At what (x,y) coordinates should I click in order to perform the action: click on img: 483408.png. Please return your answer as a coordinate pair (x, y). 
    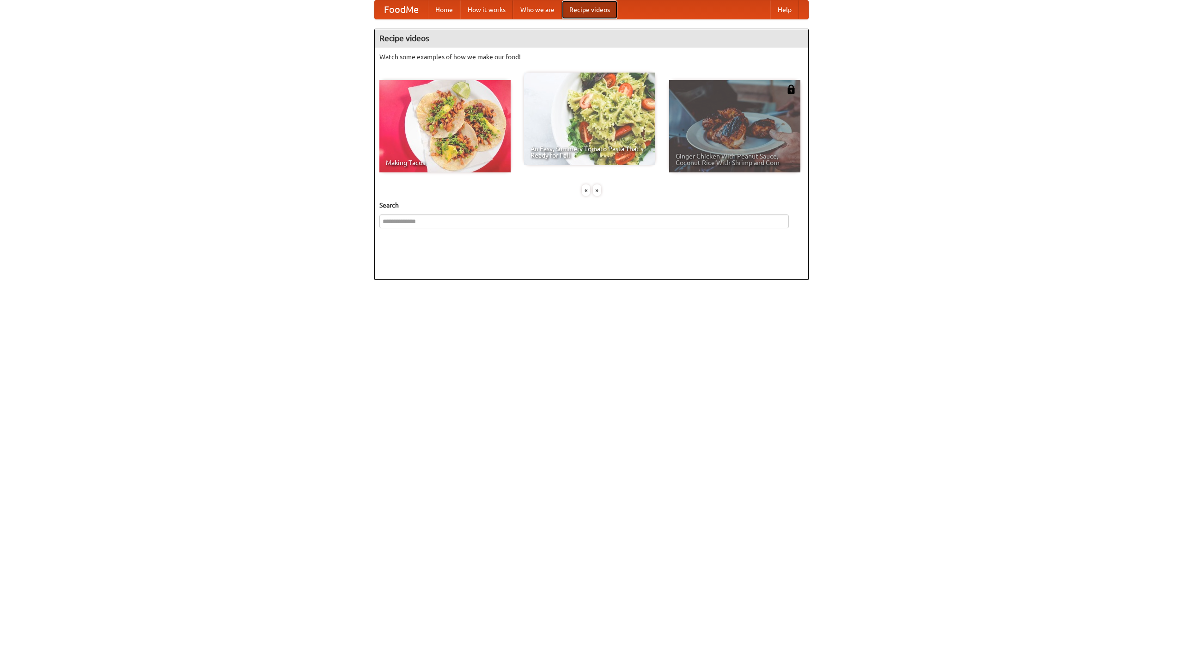
    Looking at the image, I should click on (791, 89).